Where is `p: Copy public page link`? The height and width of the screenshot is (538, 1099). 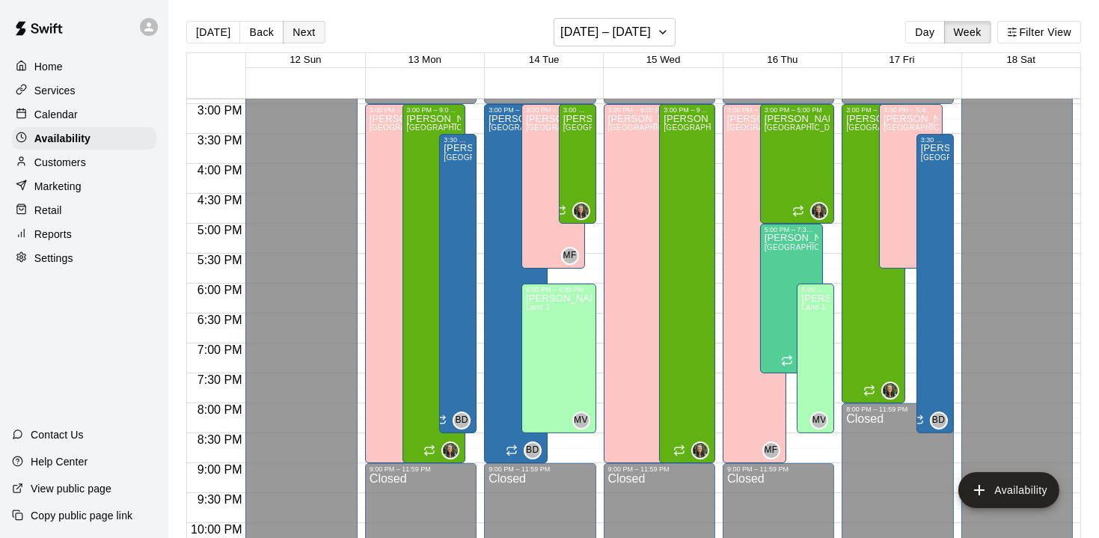
p: Copy public page link is located at coordinates (82, 515).